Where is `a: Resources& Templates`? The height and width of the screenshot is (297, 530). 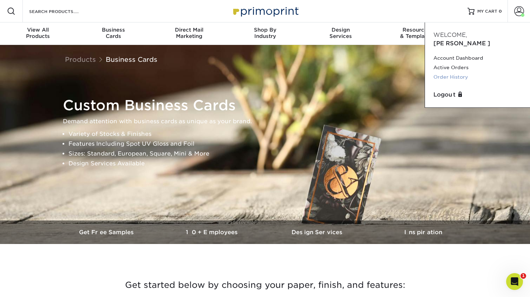 a: Resources& Templates is located at coordinates (416, 34).